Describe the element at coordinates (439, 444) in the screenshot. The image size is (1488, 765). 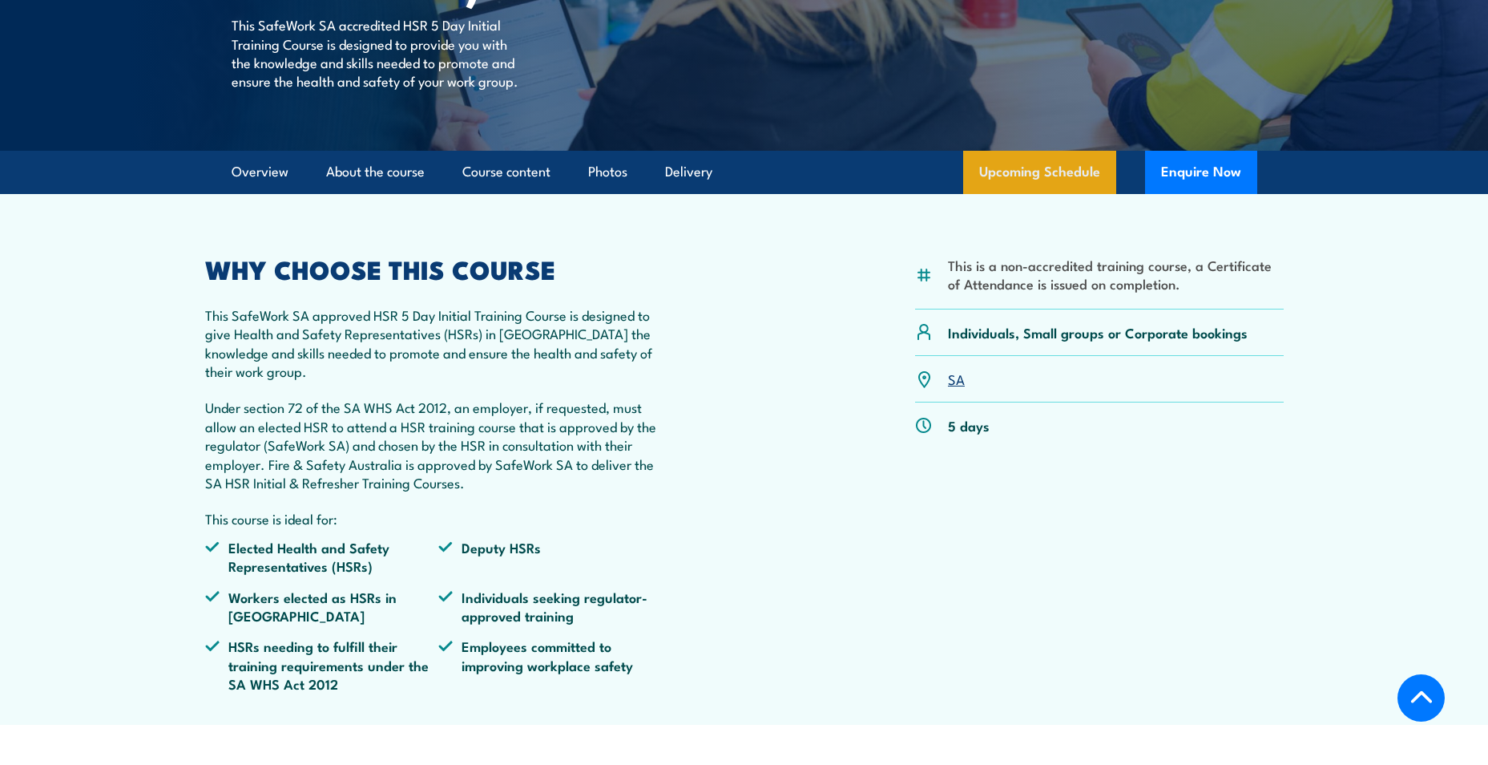
I see `p: Under section 72 of the SA WHS Act 2012, an employer, if requested, must allow an elected HSR to ...` at that location.